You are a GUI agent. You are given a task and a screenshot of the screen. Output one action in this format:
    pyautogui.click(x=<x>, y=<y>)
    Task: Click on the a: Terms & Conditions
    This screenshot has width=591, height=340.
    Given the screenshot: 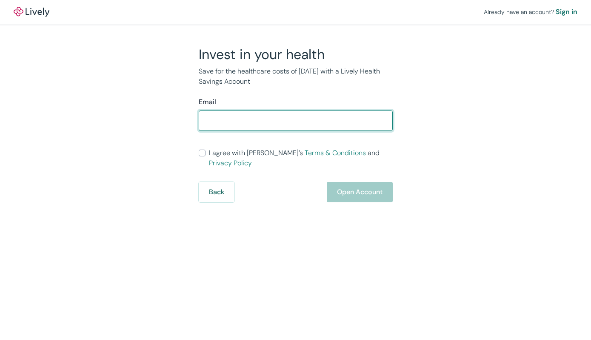 What is the action you would take?
    pyautogui.click(x=335, y=153)
    